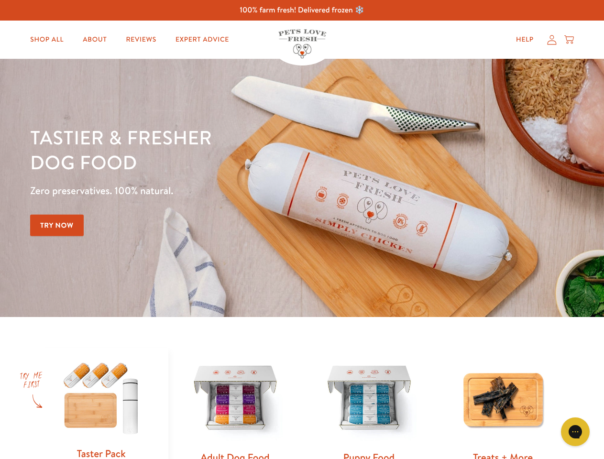 The height and width of the screenshot is (459, 604). I want to click on a: Reviews, so click(141, 40).